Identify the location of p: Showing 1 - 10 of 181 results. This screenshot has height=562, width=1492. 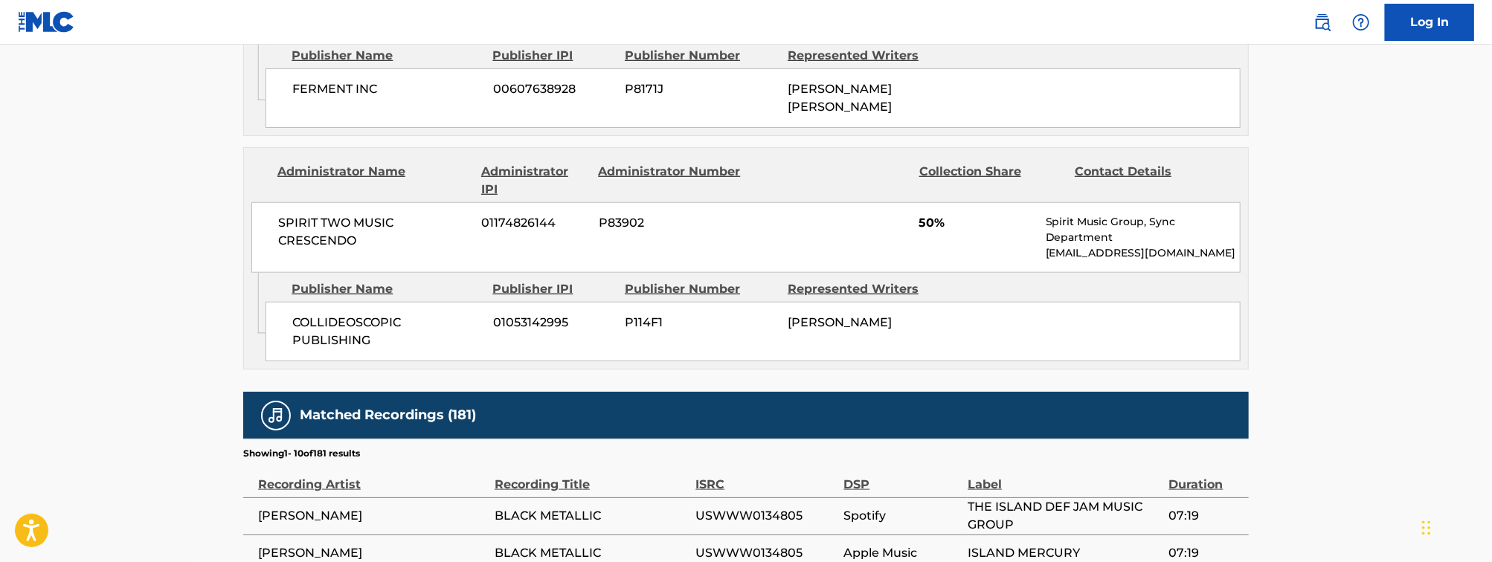
(301, 454).